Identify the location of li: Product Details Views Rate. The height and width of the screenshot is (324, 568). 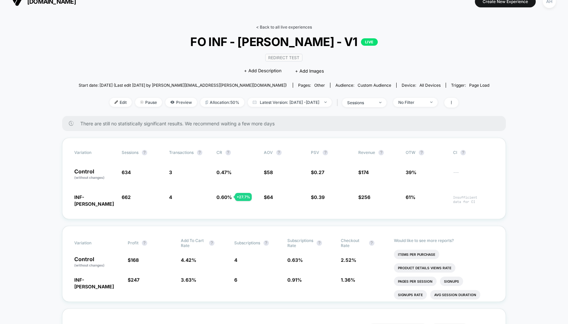
(424, 268).